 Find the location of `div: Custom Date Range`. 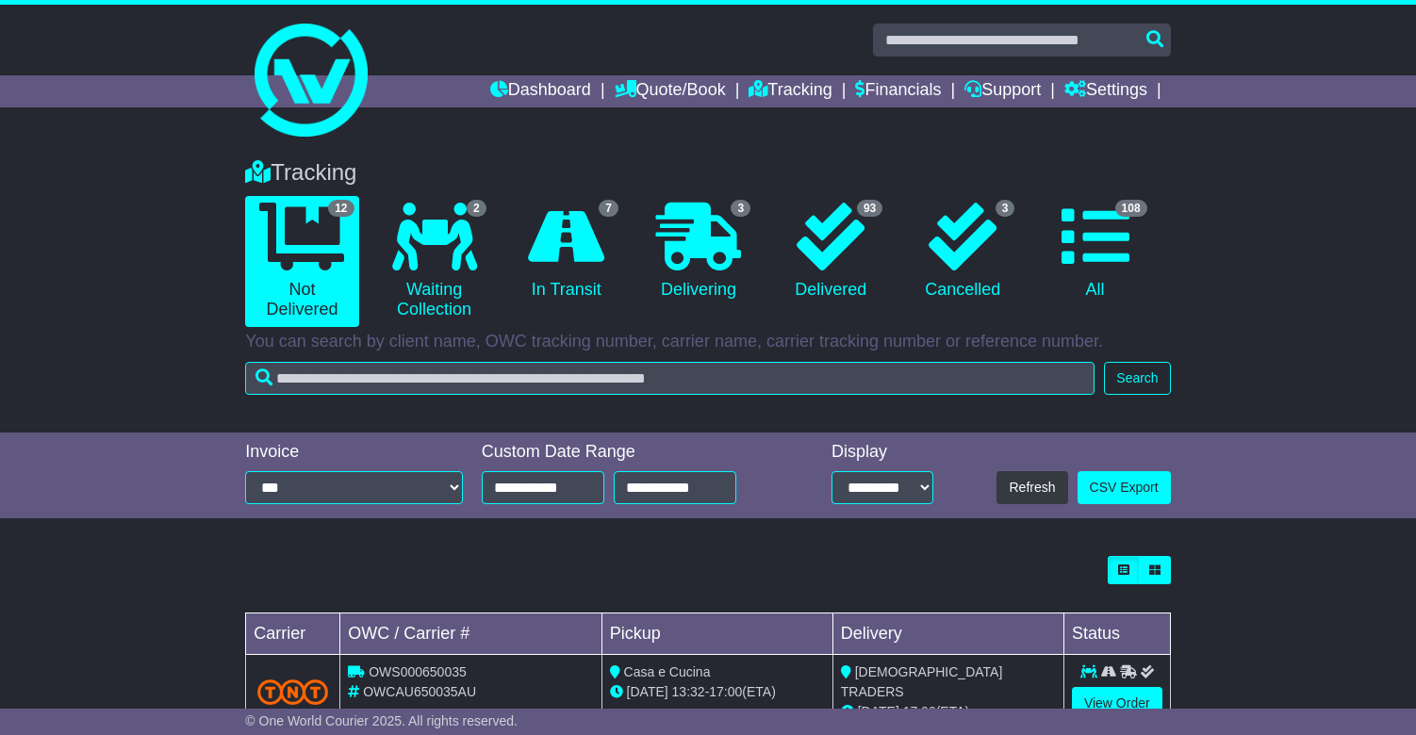

div: Custom Date Range is located at coordinates (630, 453).